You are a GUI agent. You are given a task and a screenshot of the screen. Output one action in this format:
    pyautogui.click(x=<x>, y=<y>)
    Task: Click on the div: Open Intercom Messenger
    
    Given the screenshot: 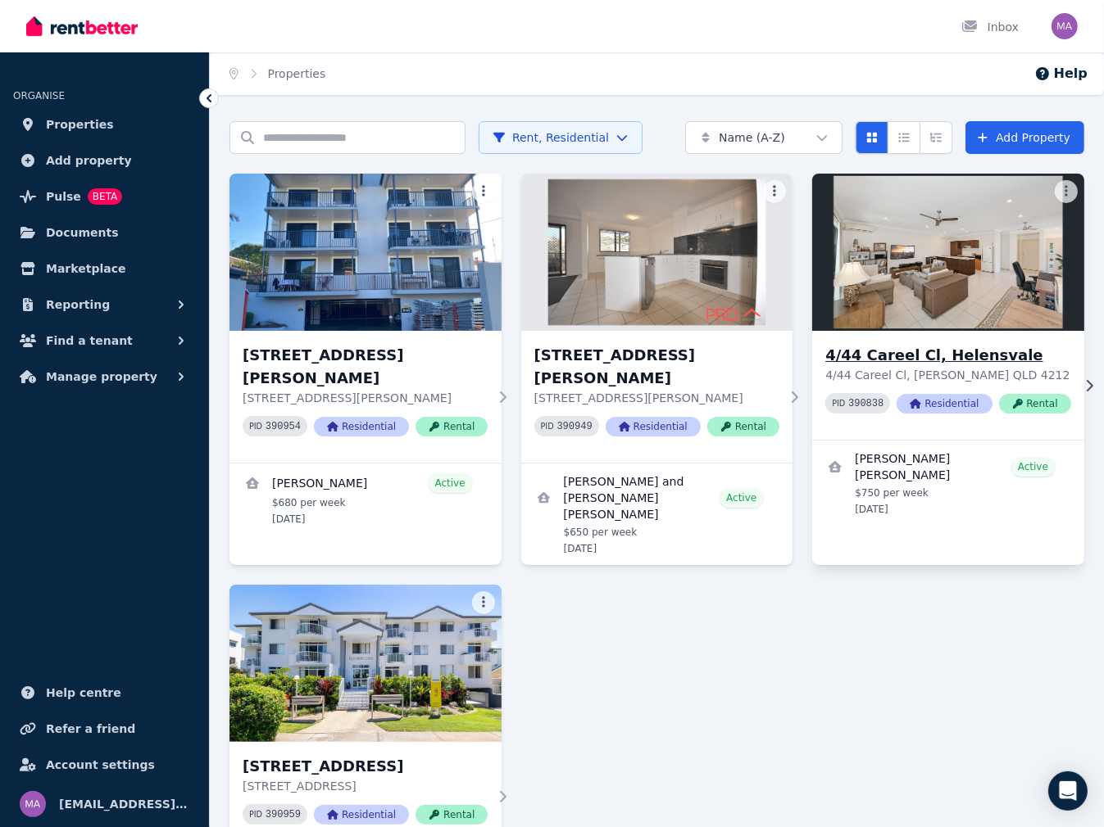 What is the action you would take?
    pyautogui.click(x=1068, y=791)
    